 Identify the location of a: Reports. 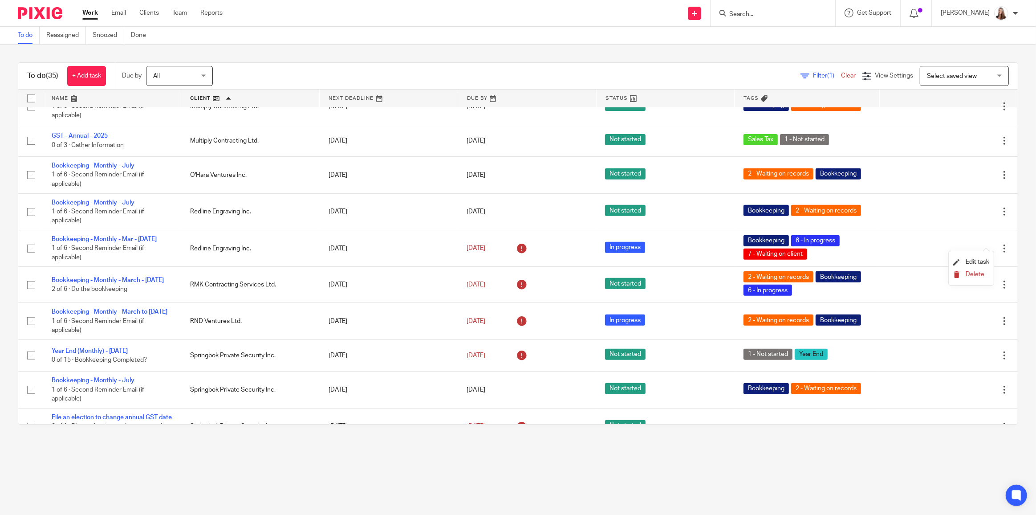
(212, 13).